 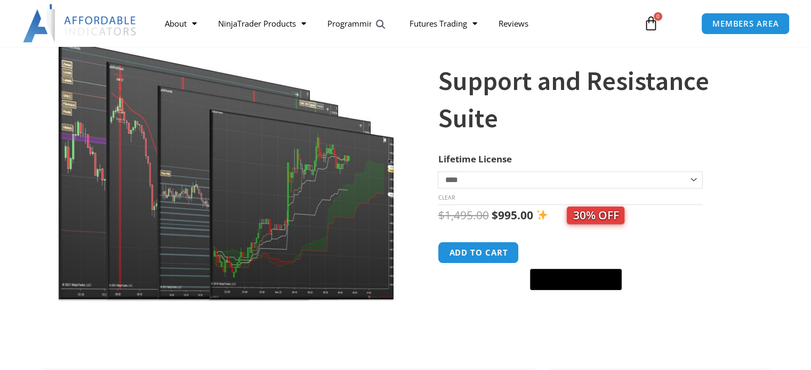 What do you see at coordinates (262, 23) in the screenshot?
I see `a: NinjaTrader Products` at bounding box center [262, 23].